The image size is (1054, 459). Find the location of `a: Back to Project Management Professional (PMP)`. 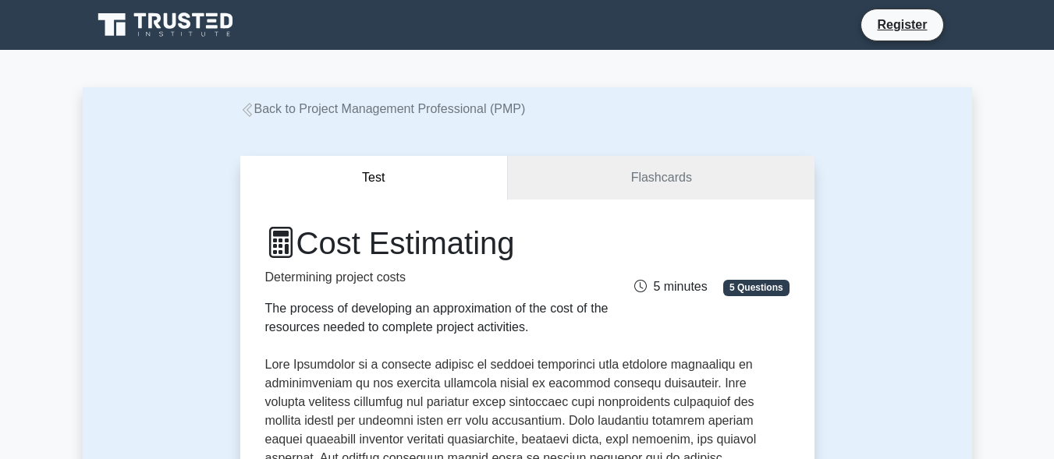

a: Back to Project Management Professional (PMP) is located at coordinates (383, 108).